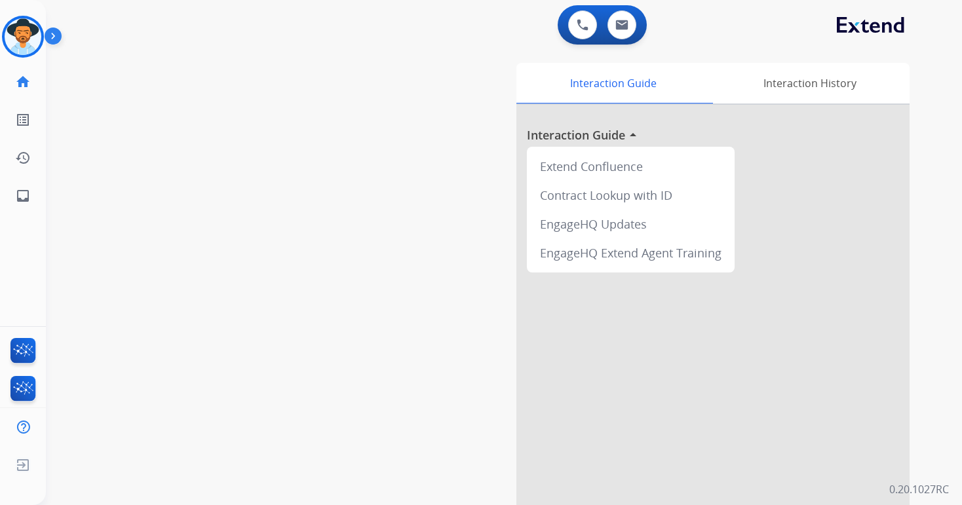  Describe the element at coordinates (919, 490) in the screenshot. I see `p: 0.20.1027RC` at that location.